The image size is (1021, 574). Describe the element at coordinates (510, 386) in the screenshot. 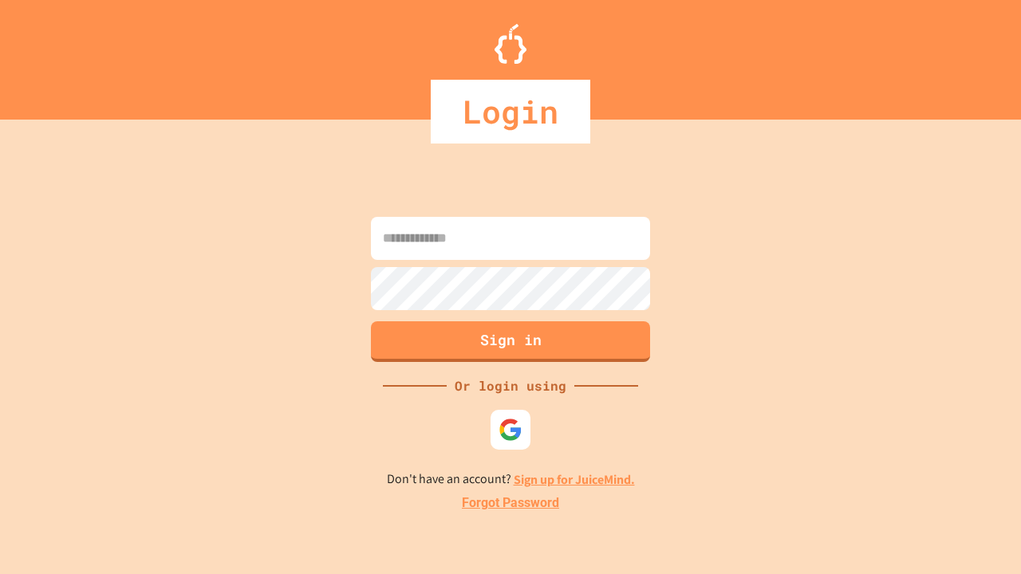

I see `div: Or login using` at that location.